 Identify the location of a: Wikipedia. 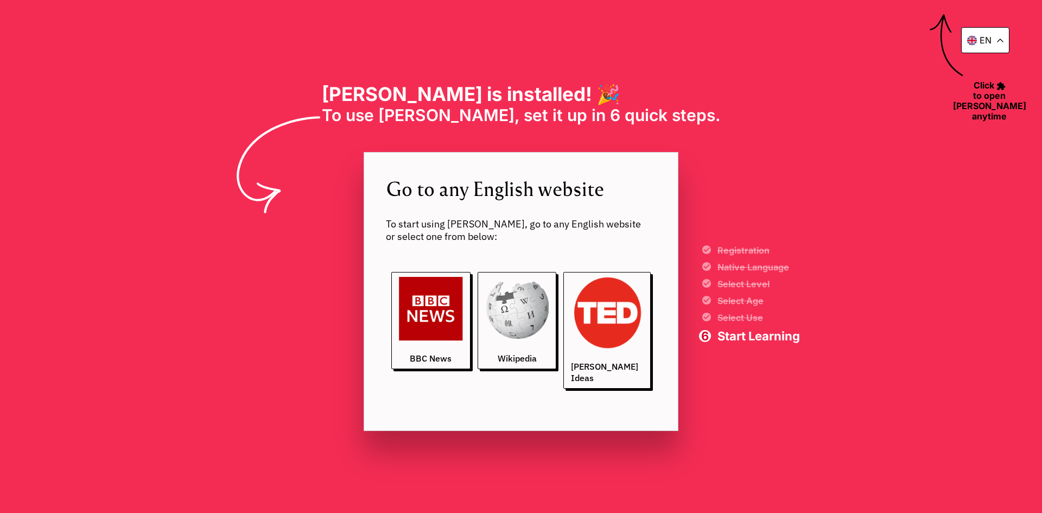
(517, 320).